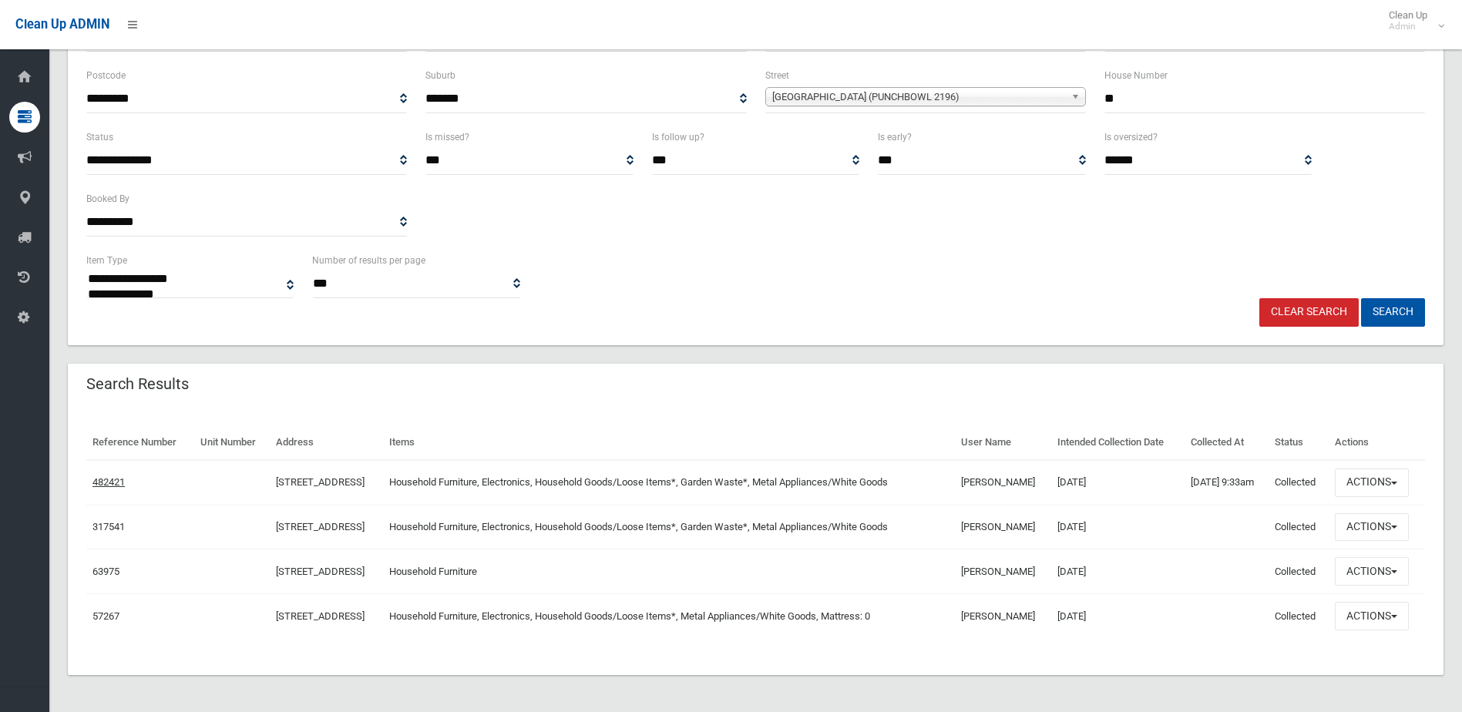 The height and width of the screenshot is (712, 1462). I want to click on th: Collected At, so click(1227, 443).